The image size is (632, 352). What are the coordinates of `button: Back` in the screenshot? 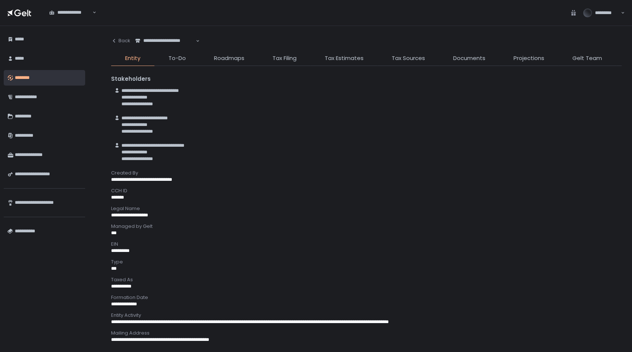 It's located at (121, 41).